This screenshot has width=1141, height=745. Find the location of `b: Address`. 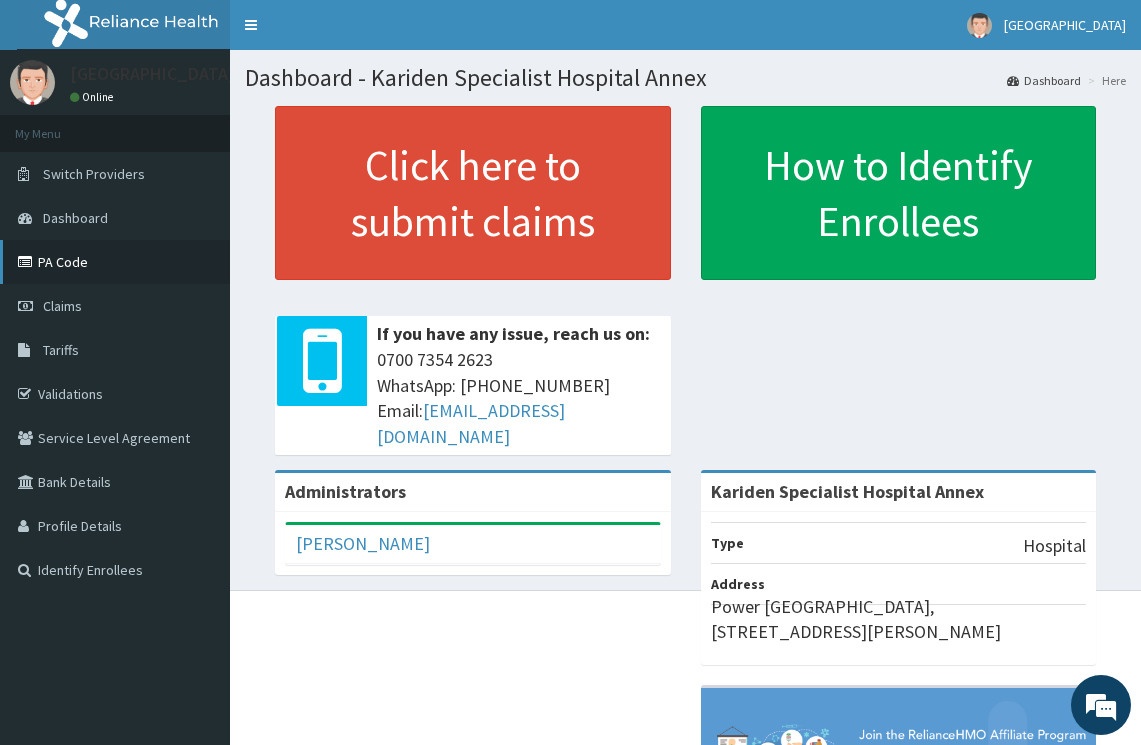

b: Address is located at coordinates (738, 584).